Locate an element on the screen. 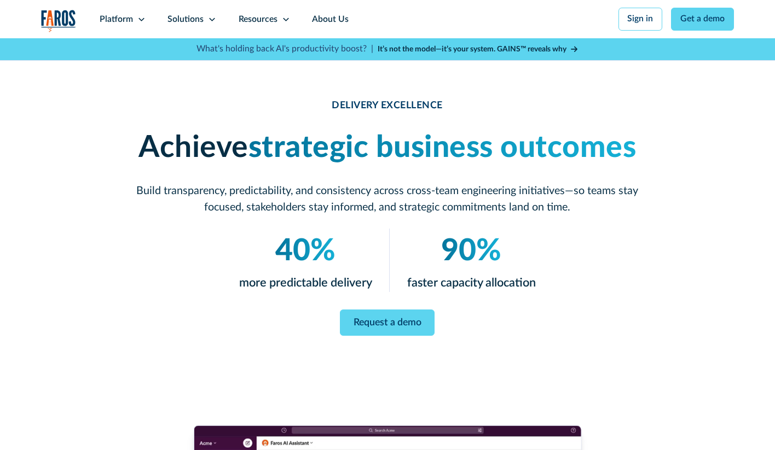 The width and height of the screenshot is (775, 450). em: strategic business outcomes is located at coordinates (442, 148).